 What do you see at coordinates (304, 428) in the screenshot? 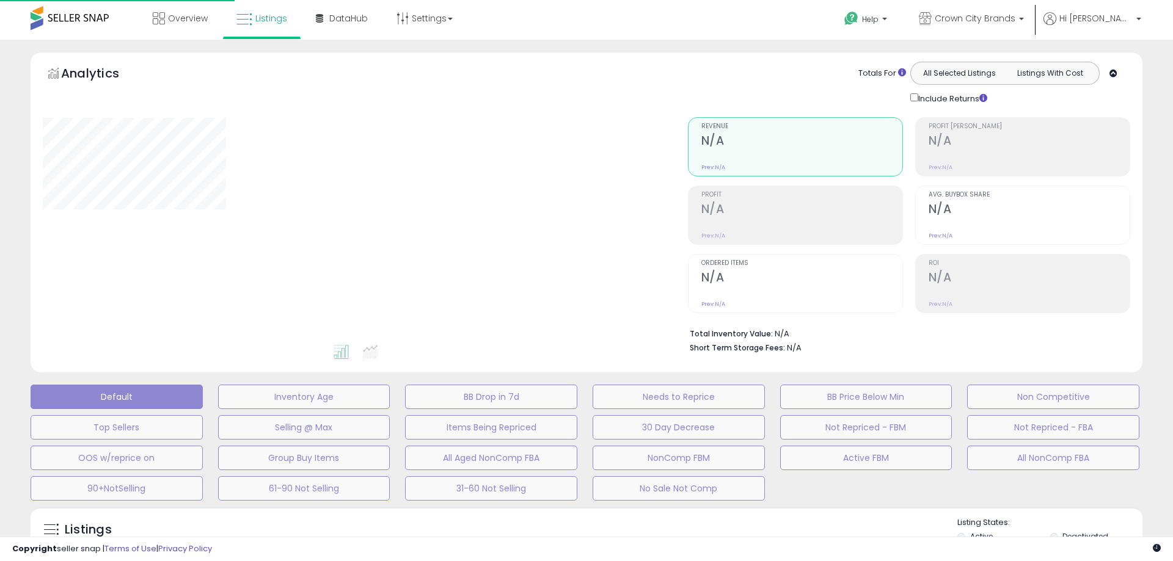
I see `button: Selling @ Max` at bounding box center [304, 428].